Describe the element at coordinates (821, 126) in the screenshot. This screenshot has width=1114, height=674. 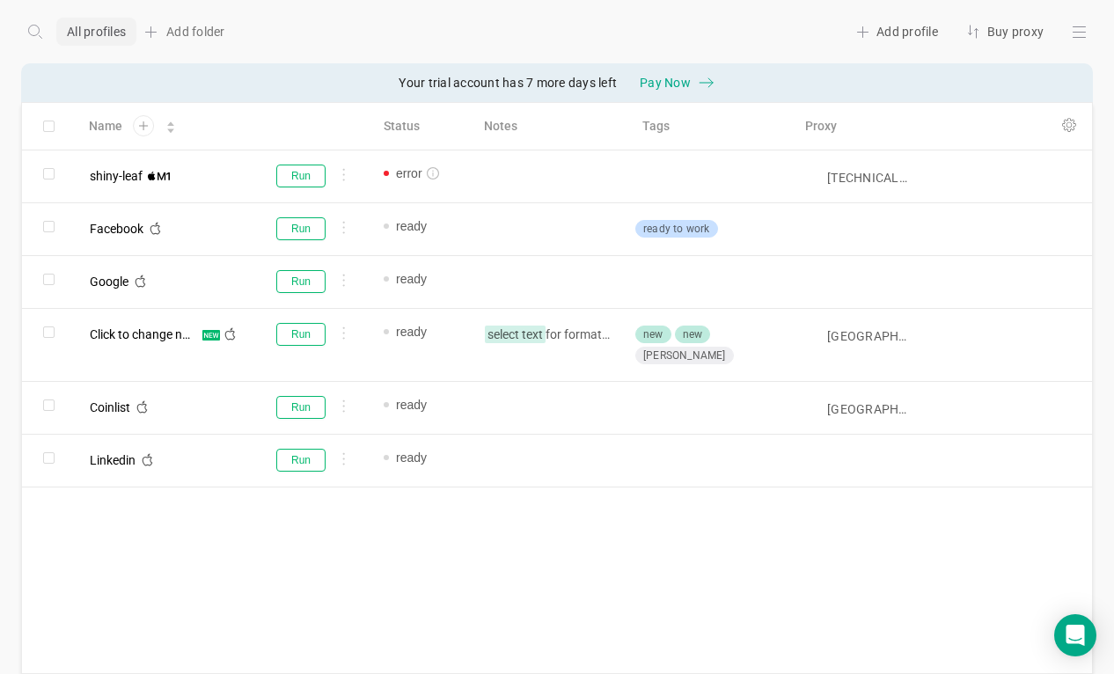
I see `span: Proxy` at that location.